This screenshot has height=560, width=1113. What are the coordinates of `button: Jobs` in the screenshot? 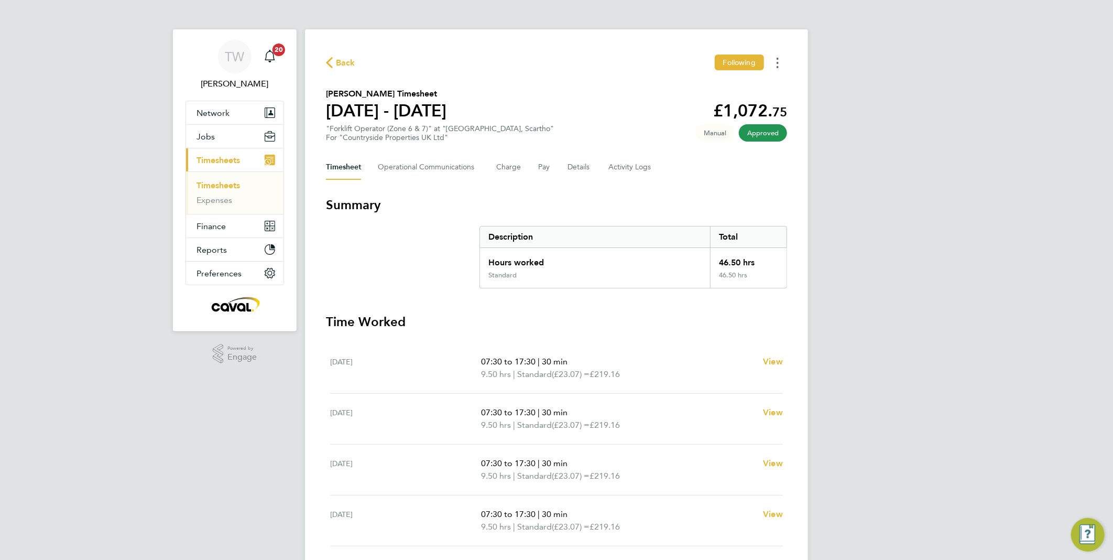 It's located at (235, 136).